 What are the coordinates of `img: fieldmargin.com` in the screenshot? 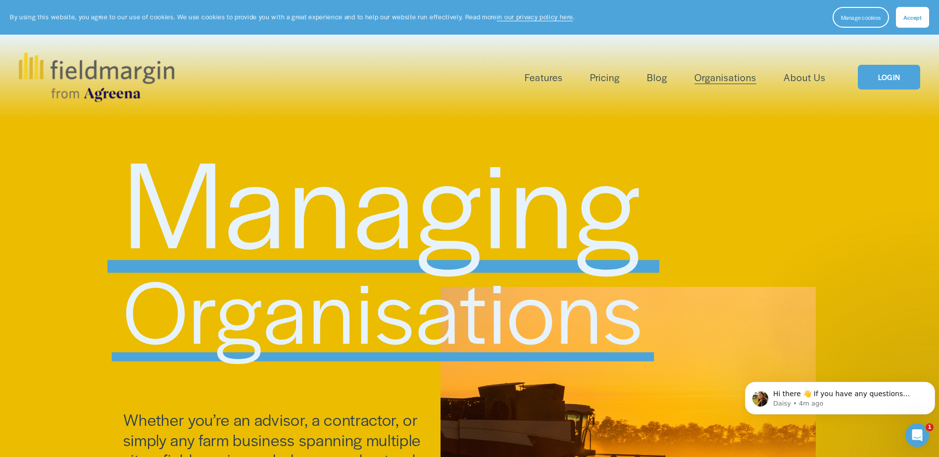 It's located at (97, 77).